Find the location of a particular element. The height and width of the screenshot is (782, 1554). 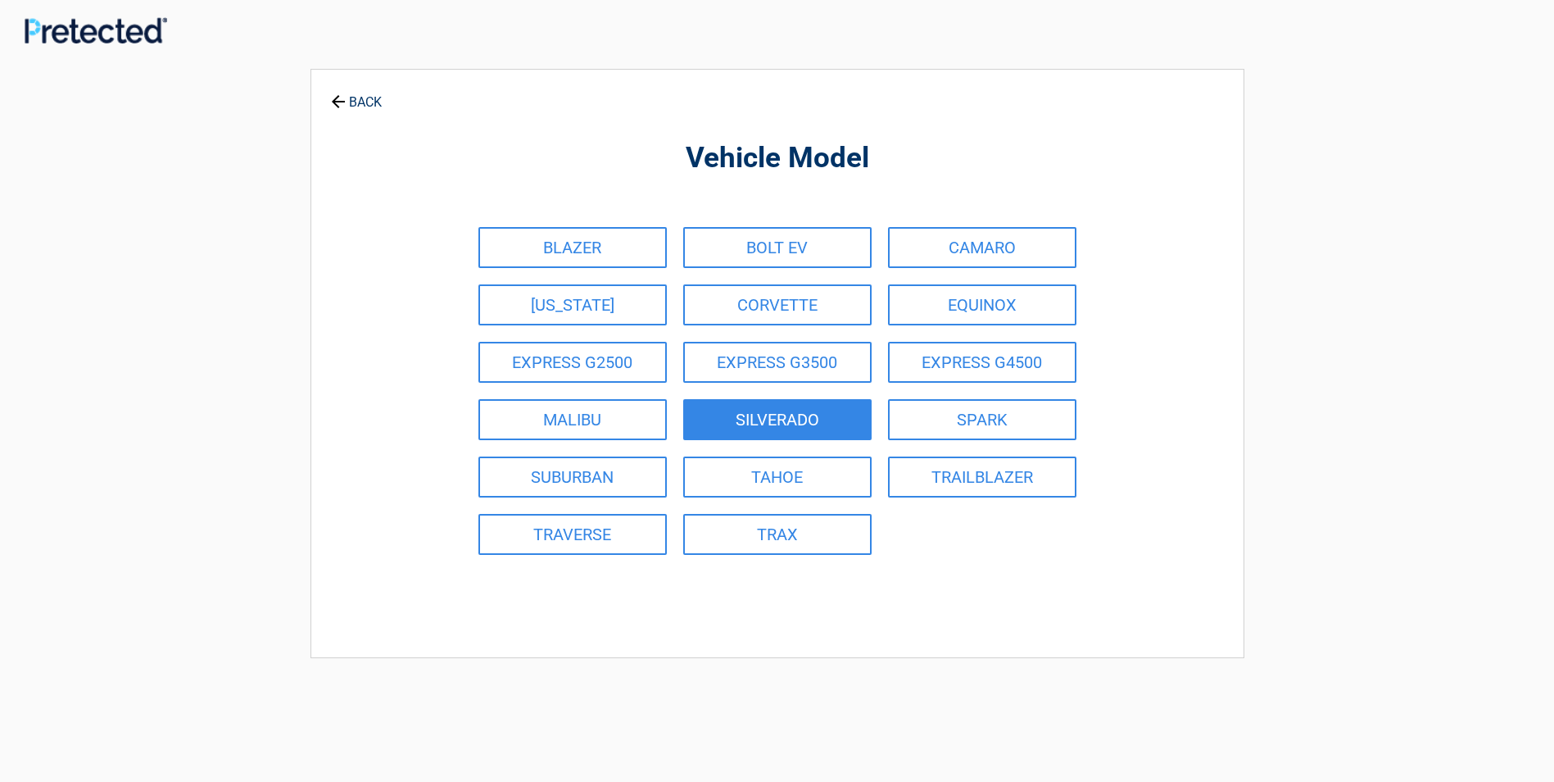

a: BLAZER is located at coordinates (573, 247).